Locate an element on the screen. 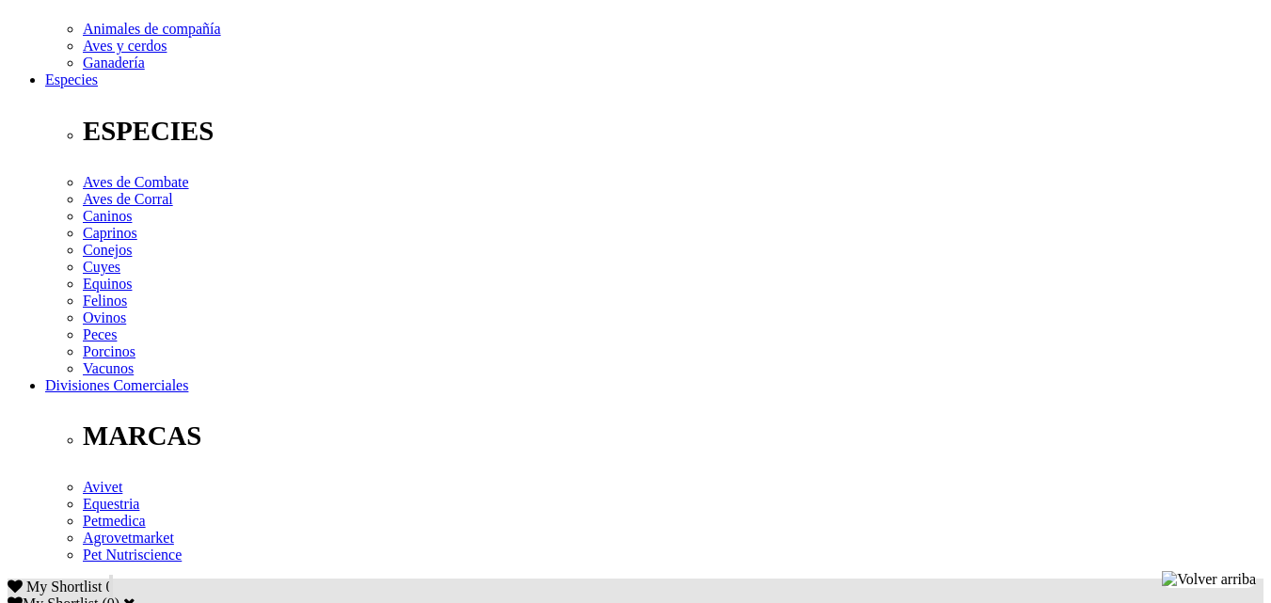  a: Especies is located at coordinates (71, 79).